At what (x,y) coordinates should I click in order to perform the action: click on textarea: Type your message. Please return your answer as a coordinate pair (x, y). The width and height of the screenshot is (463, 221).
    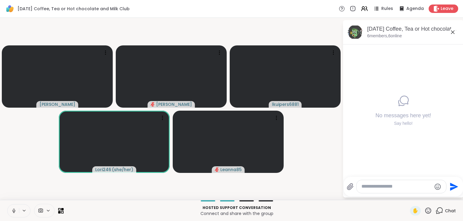
    Looking at the image, I should click on (396, 187).